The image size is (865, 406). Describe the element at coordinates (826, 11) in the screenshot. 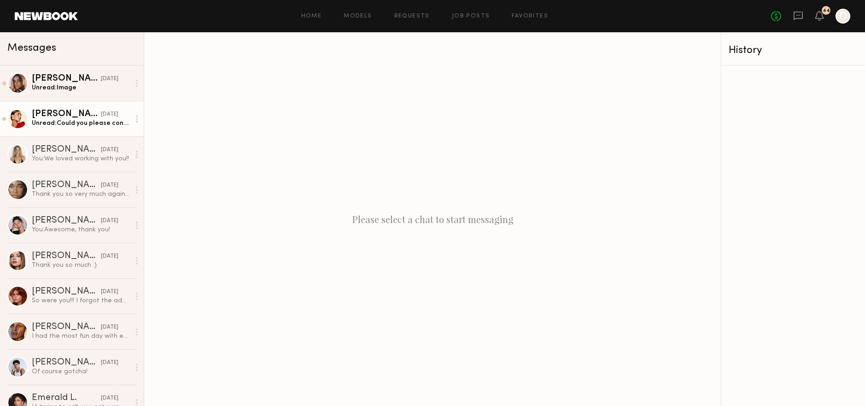

I see `div: 44` at that location.